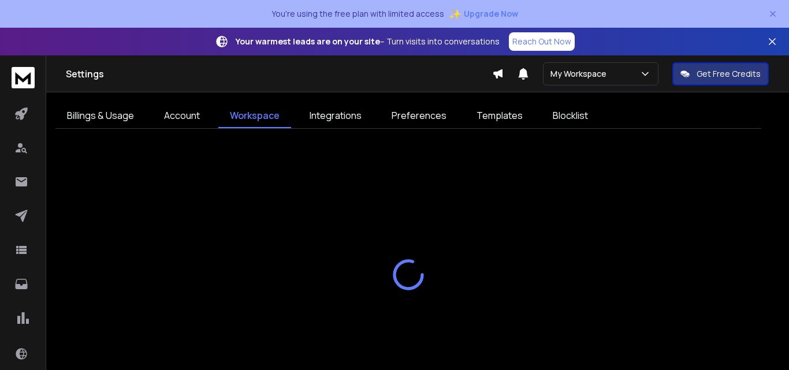 This screenshot has width=789, height=370. I want to click on h1: Settings, so click(279, 74).